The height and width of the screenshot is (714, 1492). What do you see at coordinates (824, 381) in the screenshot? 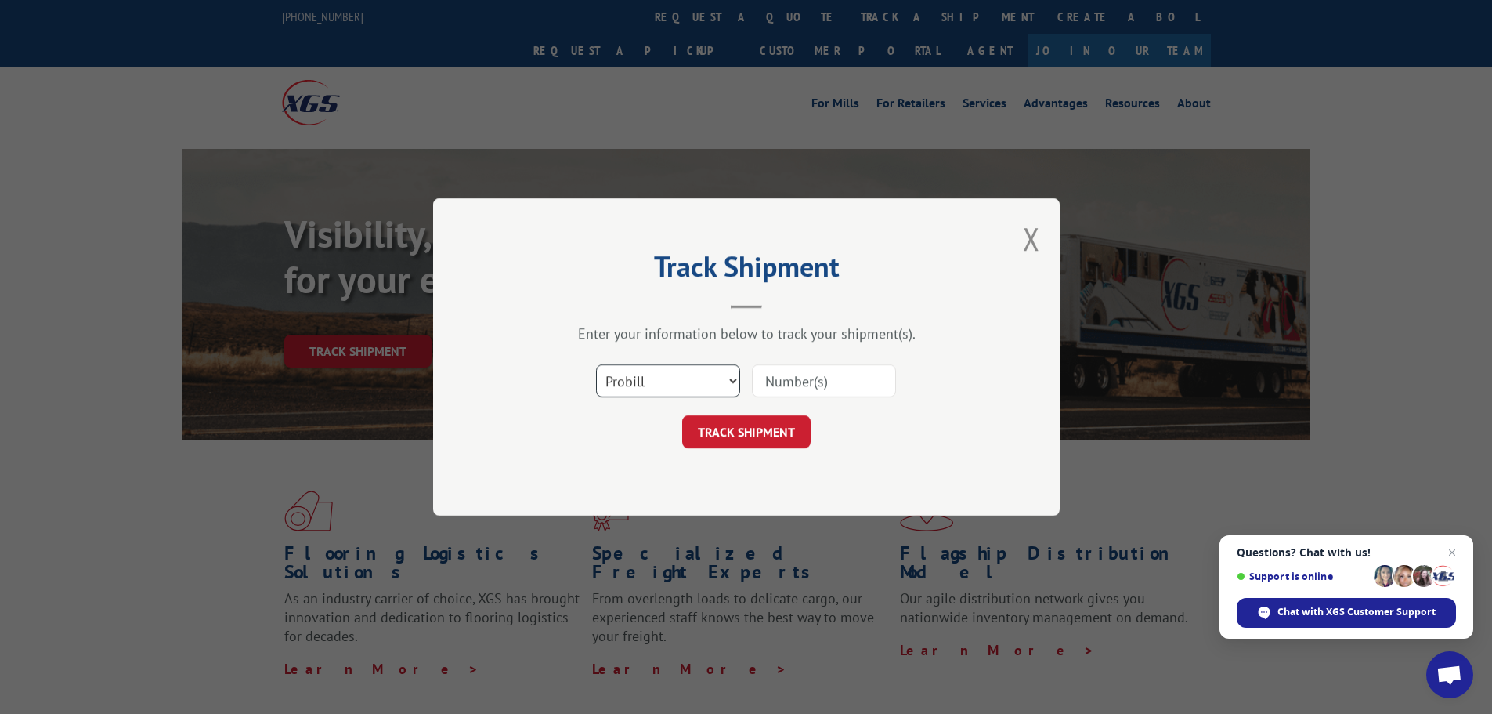
I see `input: Number(s)` at bounding box center [824, 381].